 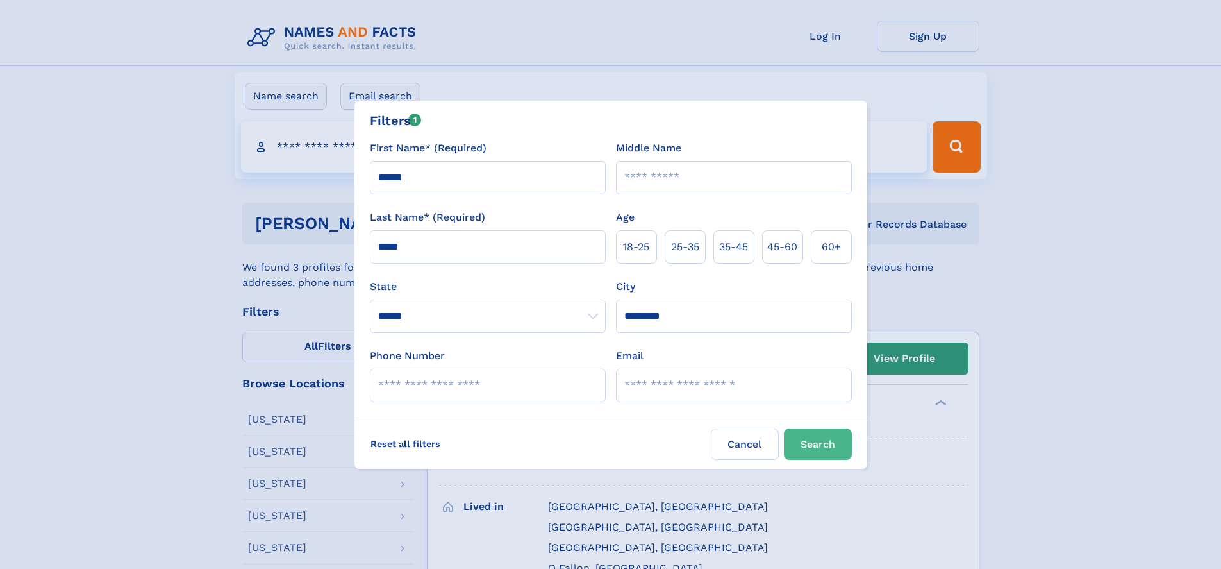 What do you see at coordinates (629, 356) in the screenshot?
I see `label: Email` at bounding box center [629, 356].